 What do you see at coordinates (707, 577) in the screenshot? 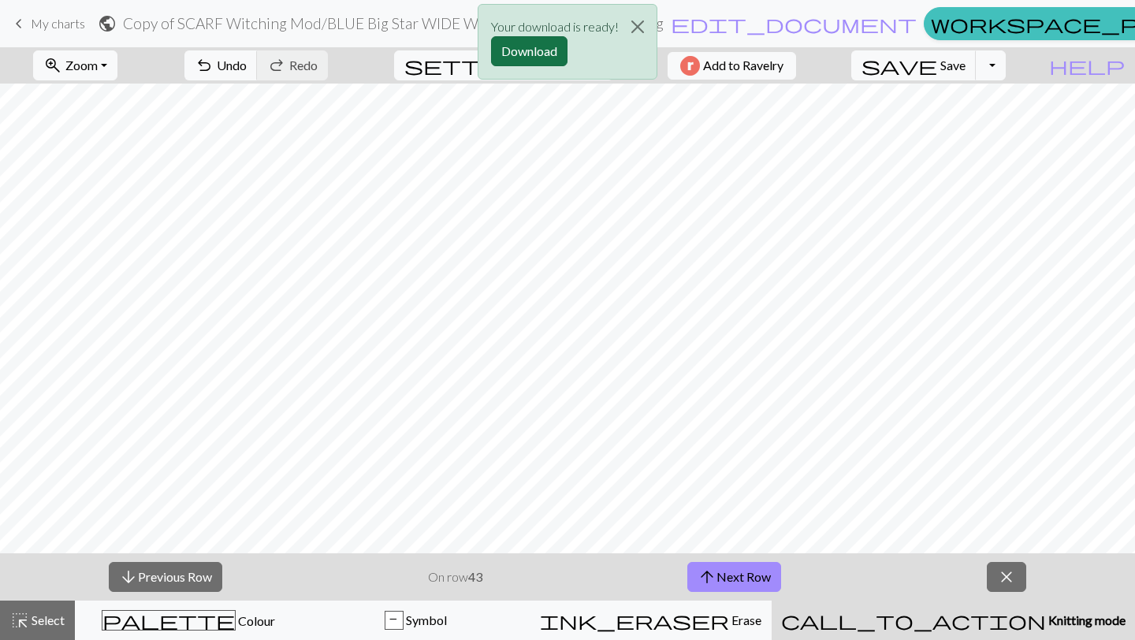
I see `span: arrow_upward` at bounding box center [707, 577].